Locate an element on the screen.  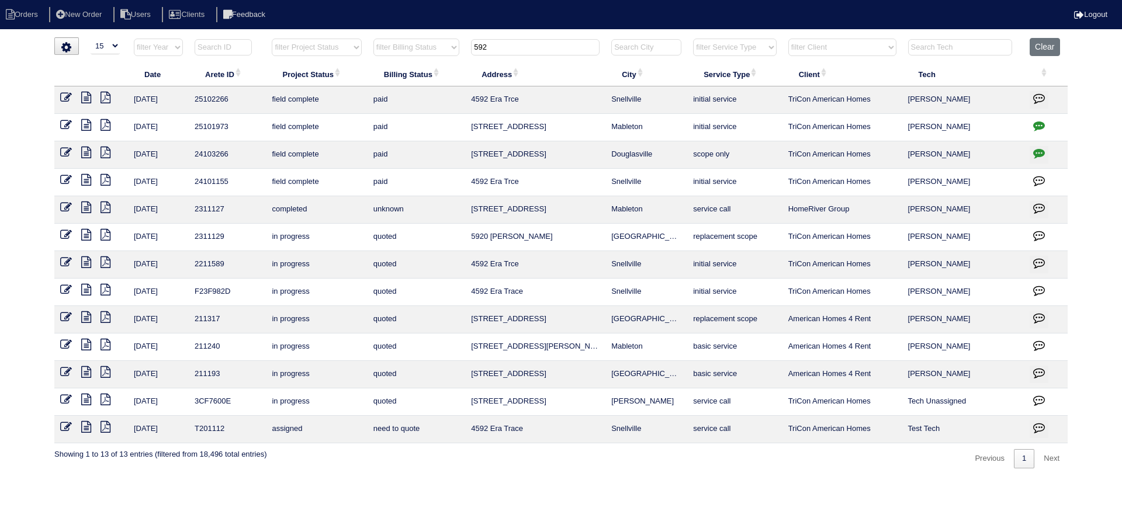
th: Tech is located at coordinates (963, 74).